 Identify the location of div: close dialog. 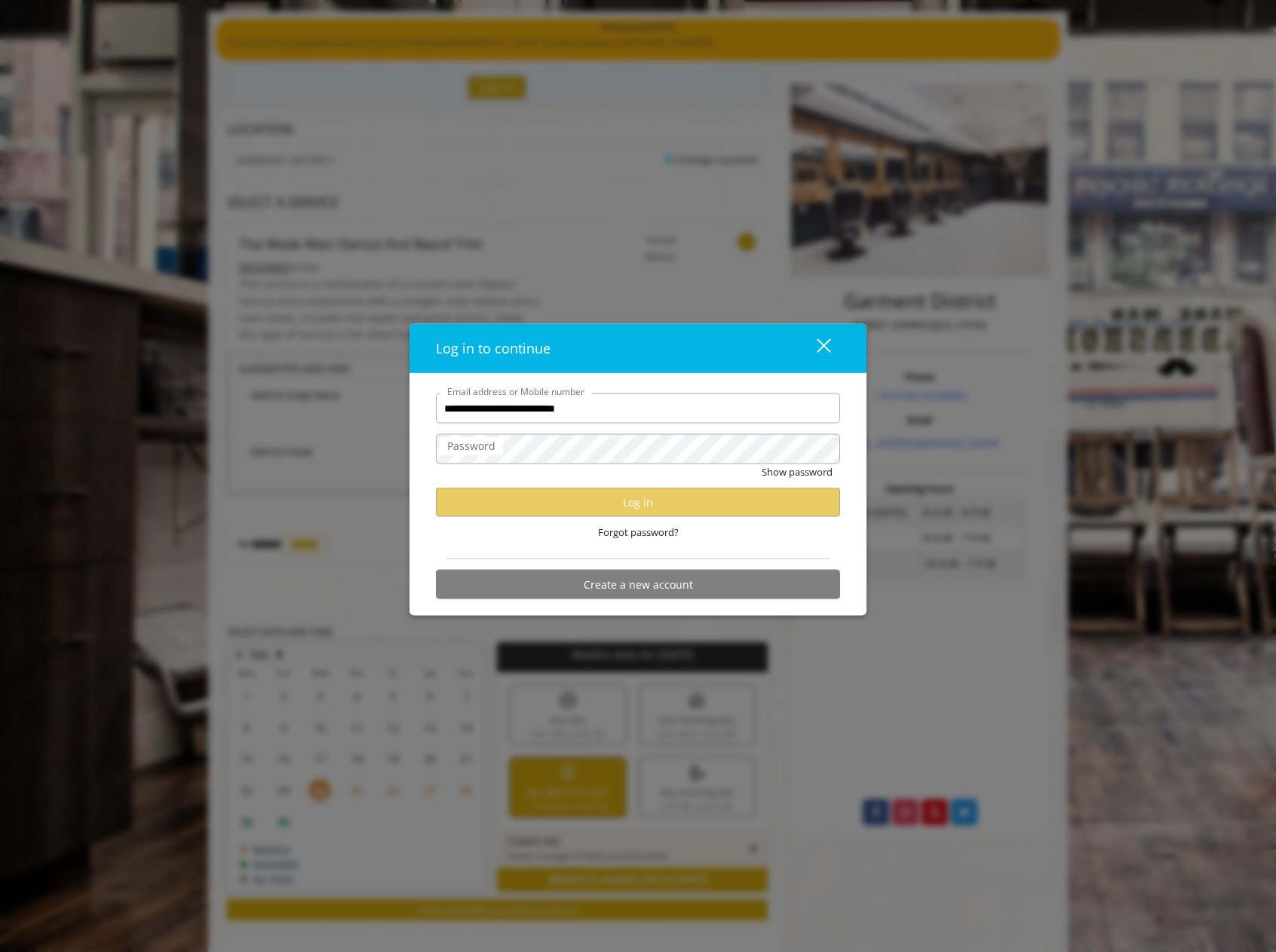
(814, 348).